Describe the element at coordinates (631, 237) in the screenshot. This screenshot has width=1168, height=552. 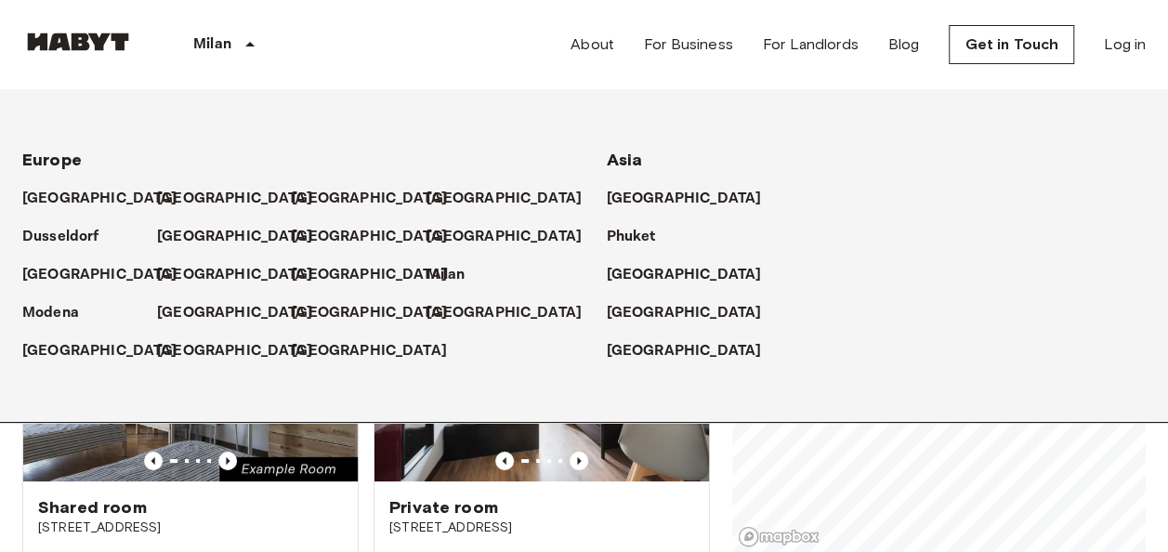
I see `p: Phuket` at that location.